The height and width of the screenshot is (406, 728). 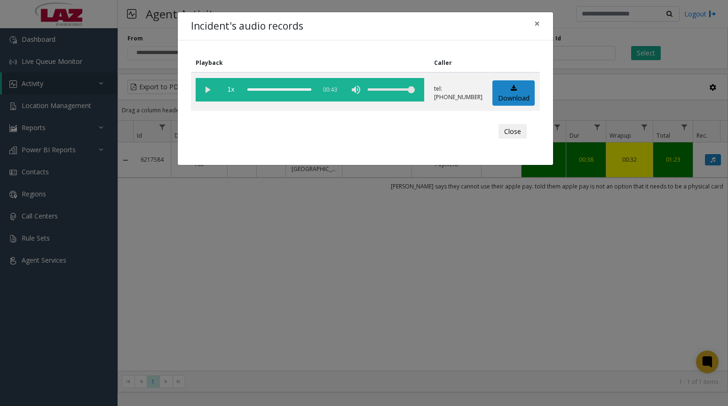 What do you see at coordinates (279, 90) in the screenshot?
I see `div: scrub bar` at bounding box center [279, 90].